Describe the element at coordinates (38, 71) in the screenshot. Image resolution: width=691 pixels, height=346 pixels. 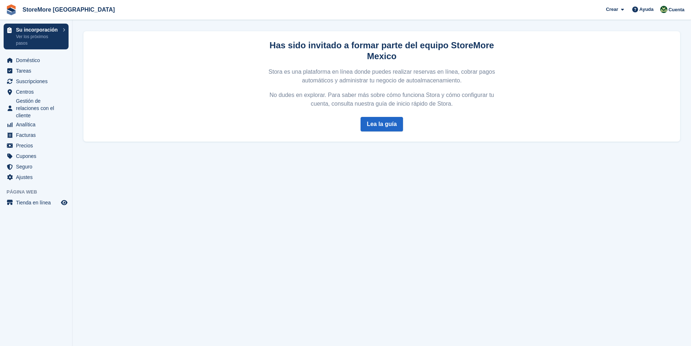
I see `span: Tareas` at that location.